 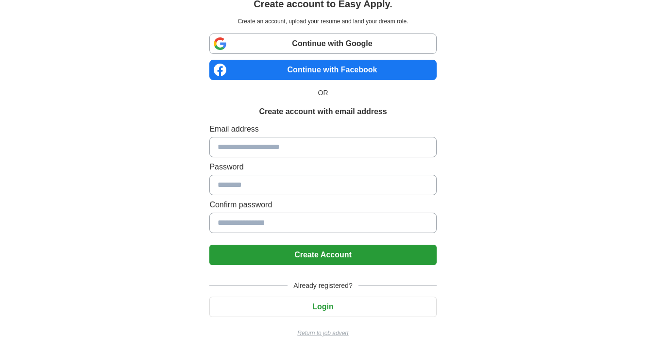 I want to click on a: Continue with Facebook, so click(x=322, y=70).